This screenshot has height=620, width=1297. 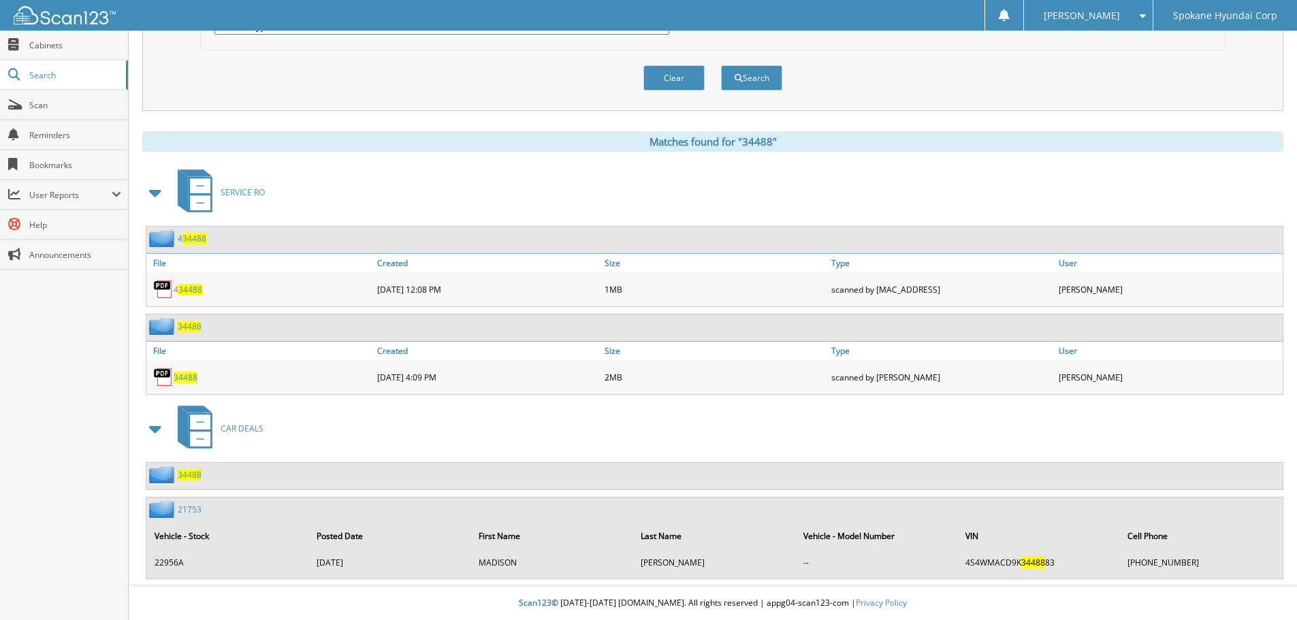 What do you see at coordinates (713, 142) in the screenshot?
I see `div: Matches found for "34488"` at bounding box center [713, 142].